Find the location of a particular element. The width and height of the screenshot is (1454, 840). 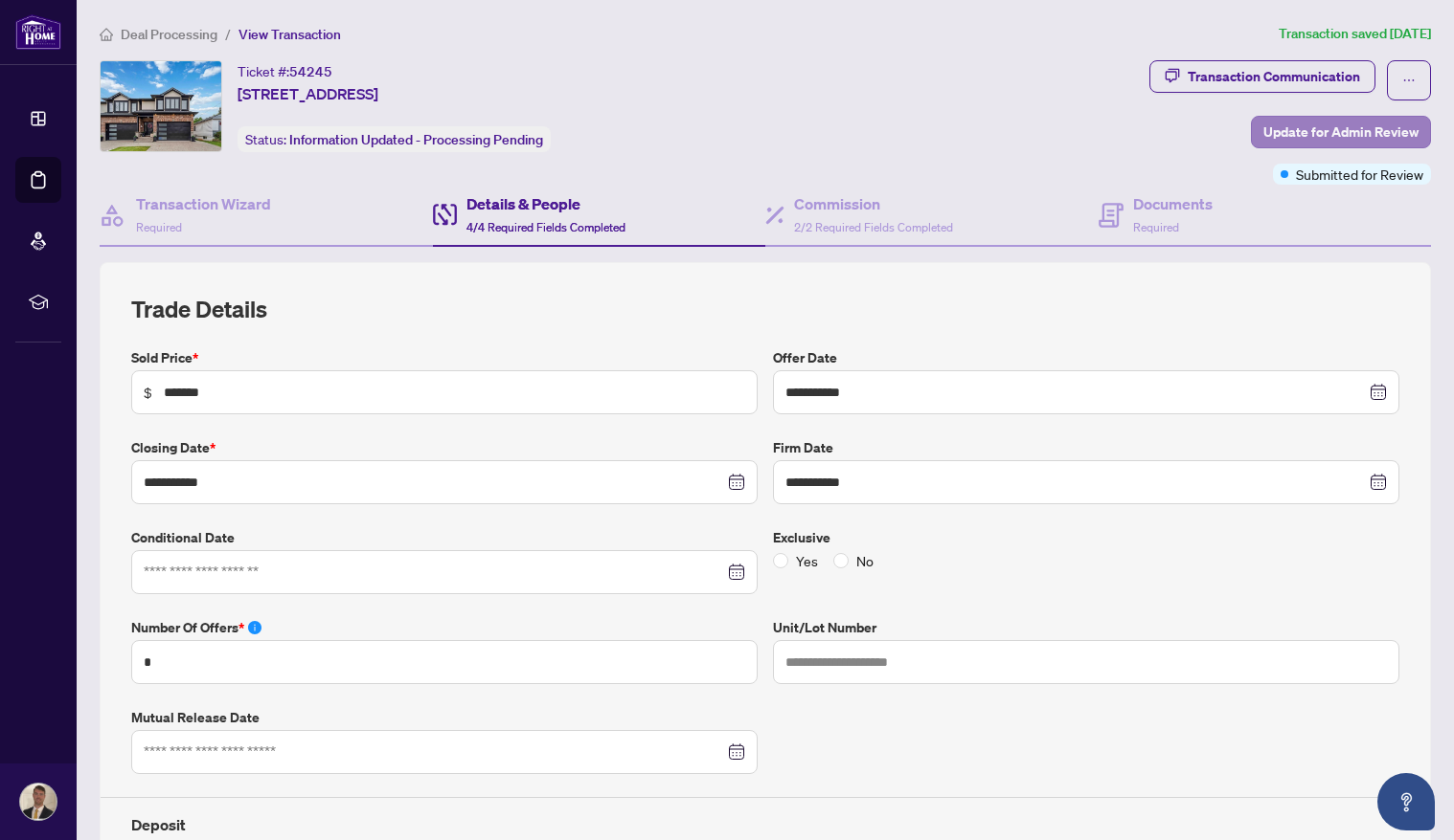

button: Transaction Communication is located at coordinates (1262, 77).